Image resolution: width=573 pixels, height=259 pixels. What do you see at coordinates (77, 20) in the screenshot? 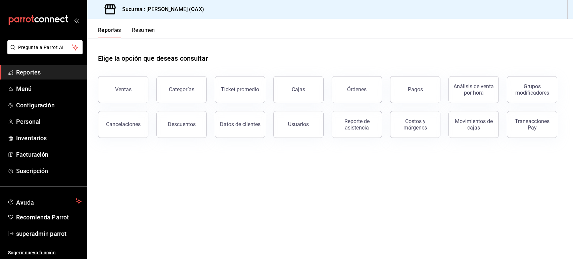
I see `button: open_drawer_menu` at bounding box center [77, 20].